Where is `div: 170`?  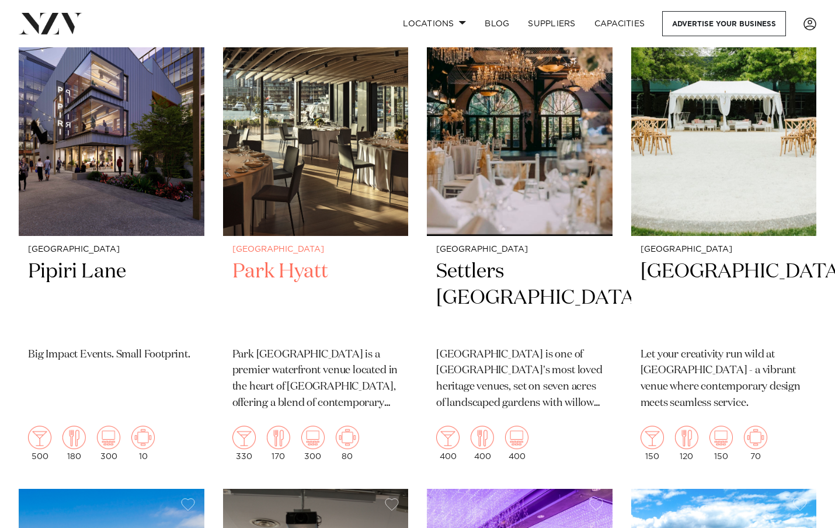 div: 170 is located at coordinates (279, 443).